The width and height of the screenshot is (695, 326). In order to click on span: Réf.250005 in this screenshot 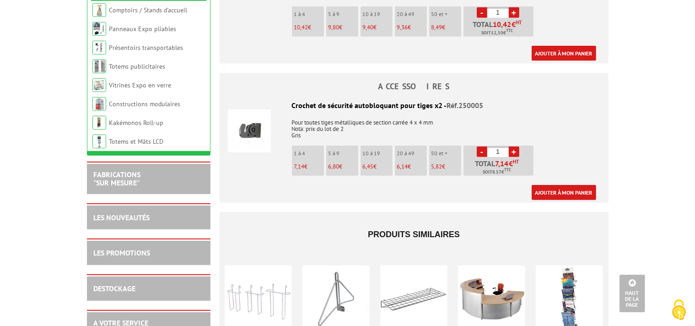, I will do `click(465, 105)`.